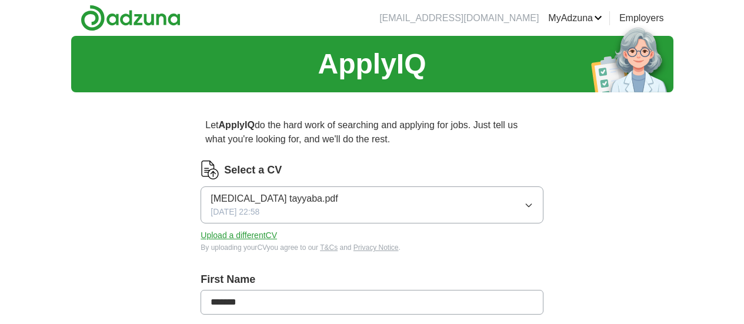 The image size is (744, 324). Describe the element at coordinates (236, 125) in the screenshot. I see `strong: ApplyIQ` at that location.